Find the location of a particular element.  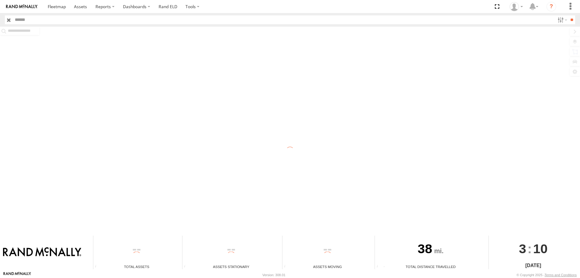

div: Version: 308.01 is located at coordinates (274, 275).